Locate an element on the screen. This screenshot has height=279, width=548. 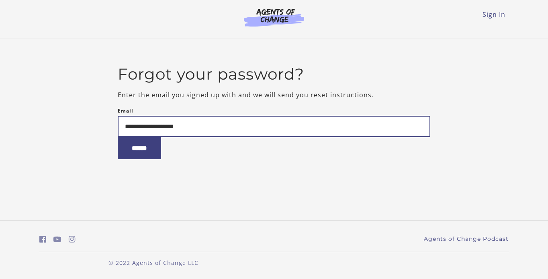
h2: Forgot your password? is located at coordinates (274, 74).